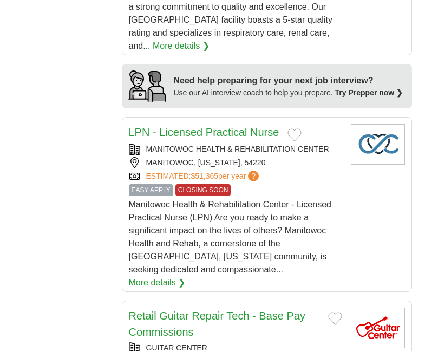  What do you see at coordinates (203, 190) in the screenshot?
I see `span: CLOSING SOON` at bounding box center [203, 190].